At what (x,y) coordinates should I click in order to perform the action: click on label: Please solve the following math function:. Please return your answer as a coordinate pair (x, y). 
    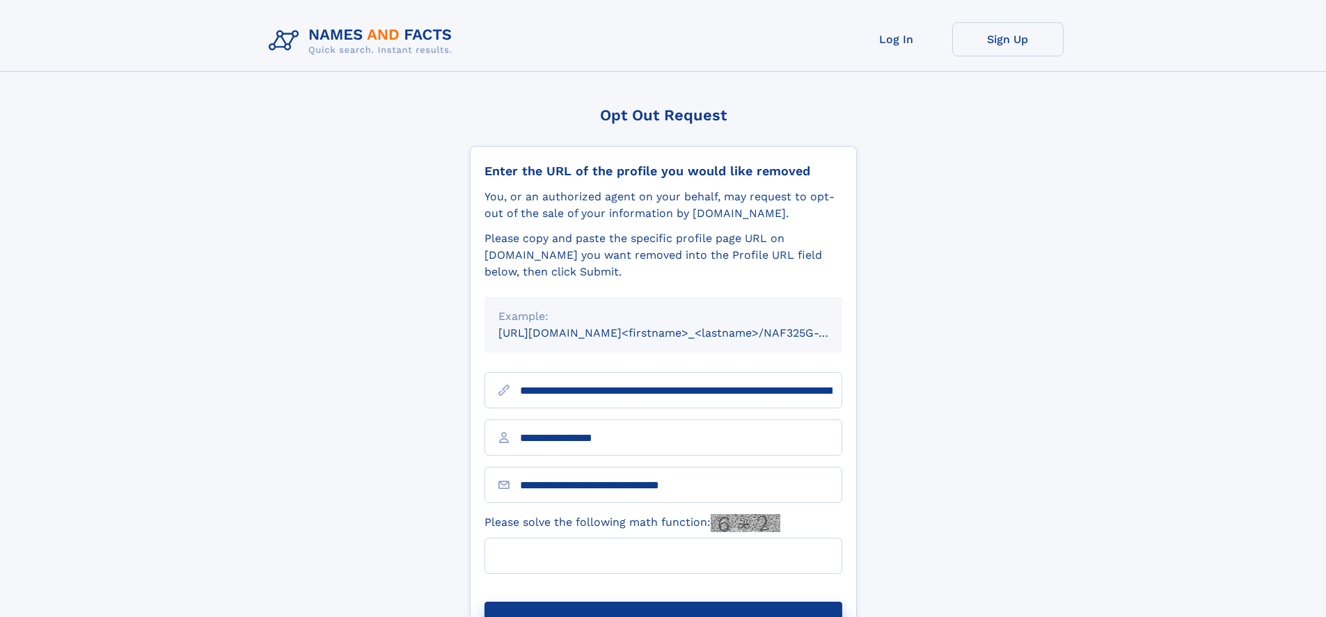
    Looking at the image, I should click on (632, 523).